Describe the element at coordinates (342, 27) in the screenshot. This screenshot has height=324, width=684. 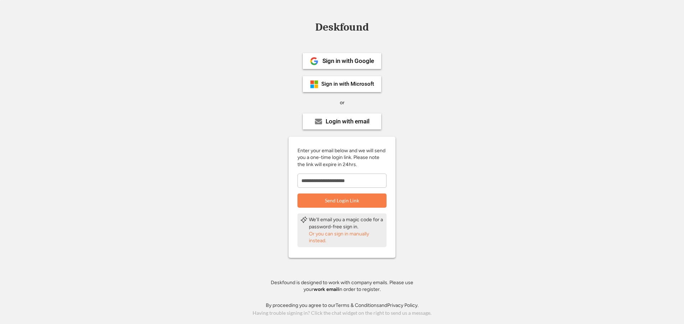
I see `div: Deskfound` at that location.